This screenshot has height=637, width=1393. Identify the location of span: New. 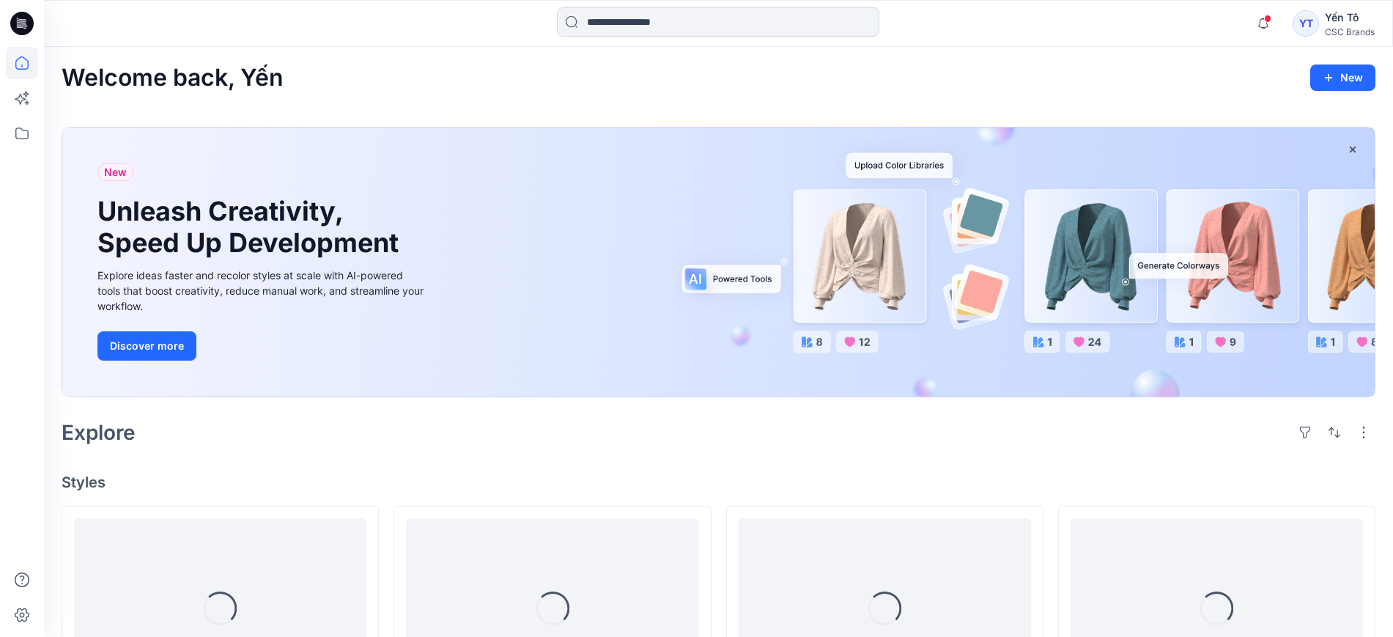
(115, 172).